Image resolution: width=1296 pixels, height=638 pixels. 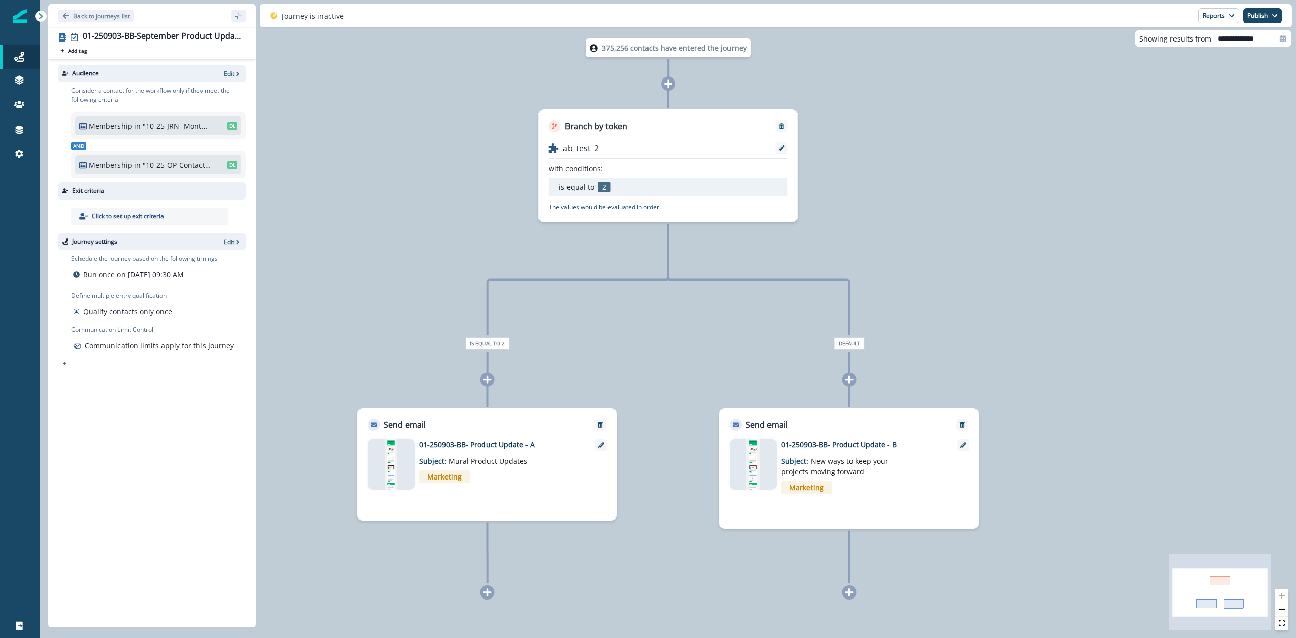 I want to click on p: is equal to, so click(x=577, y=187).